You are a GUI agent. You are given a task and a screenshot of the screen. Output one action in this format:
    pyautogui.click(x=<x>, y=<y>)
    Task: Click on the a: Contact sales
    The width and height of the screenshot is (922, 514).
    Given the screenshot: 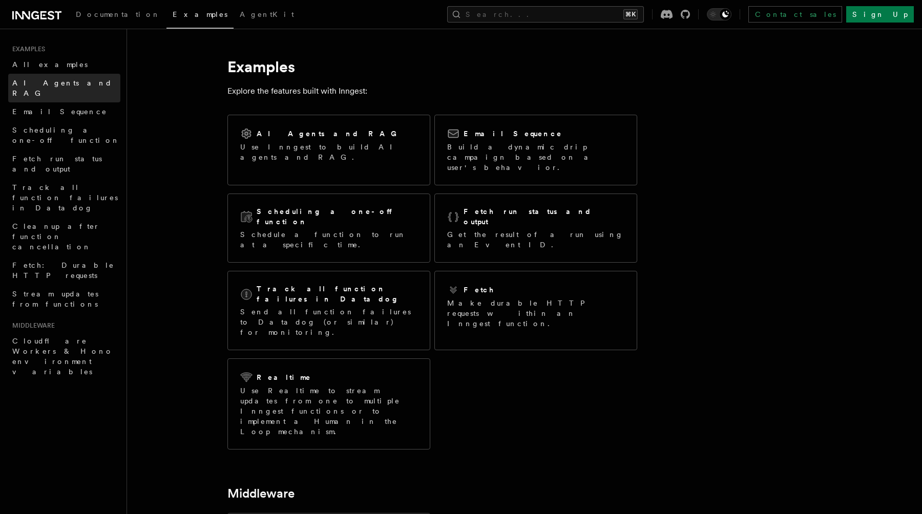 What is the action you would take?
    pyautogui.click(x=795, y=14)
    